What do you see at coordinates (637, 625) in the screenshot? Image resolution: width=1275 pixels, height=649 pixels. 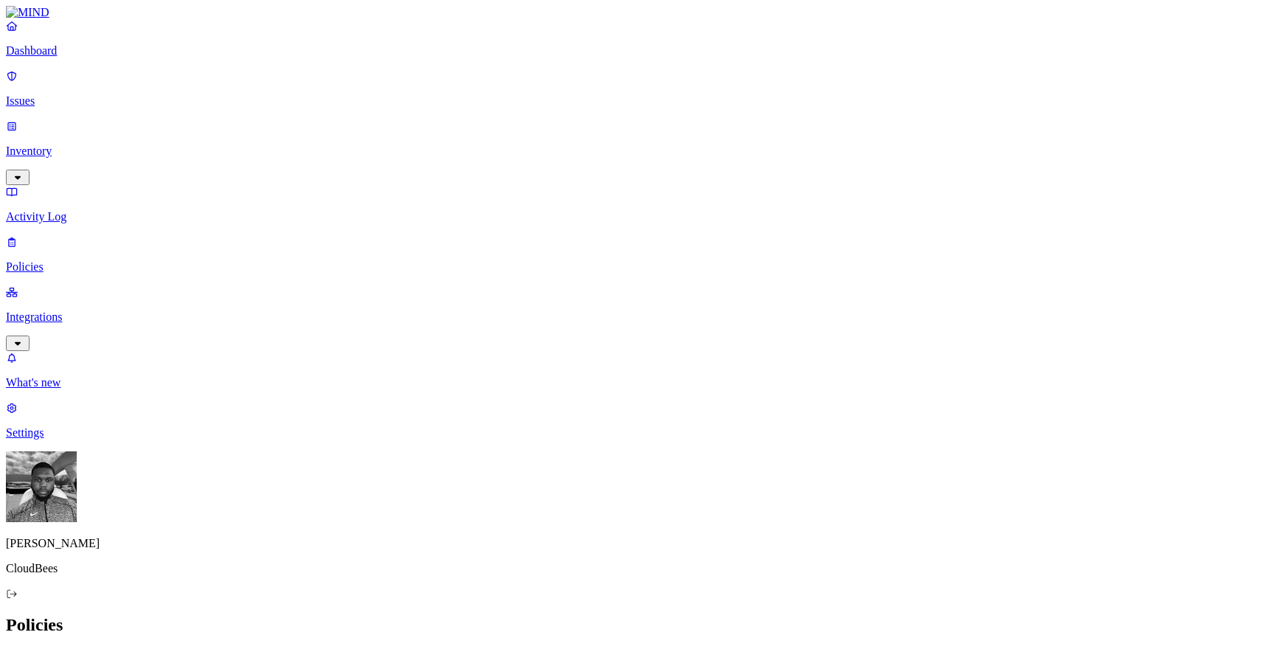 I see `h2: Policies` at bounding box center [637, 625].